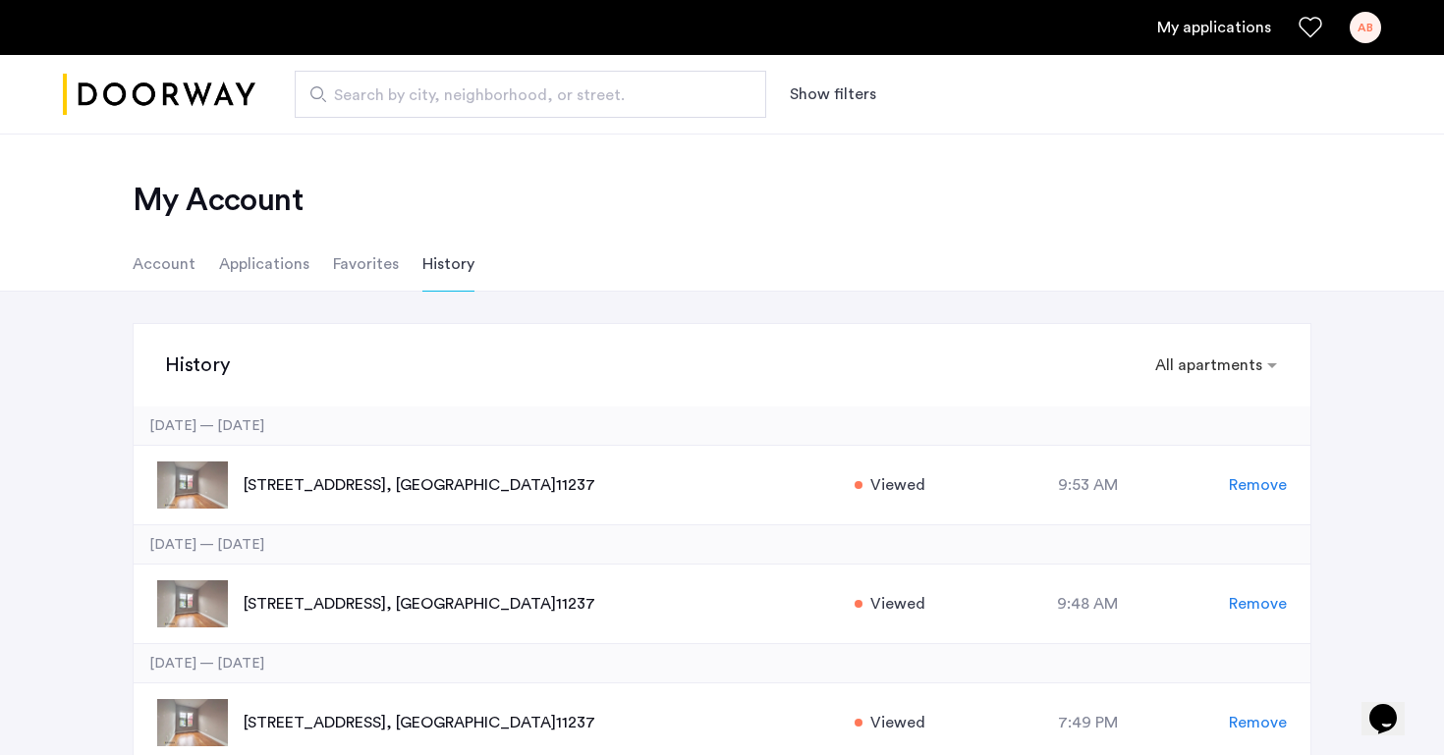 This screenshot has width=1444, height=755. Describe the element at coordinates (530, 94) in the screenshot. I see `input: Apartment Search` at that location.